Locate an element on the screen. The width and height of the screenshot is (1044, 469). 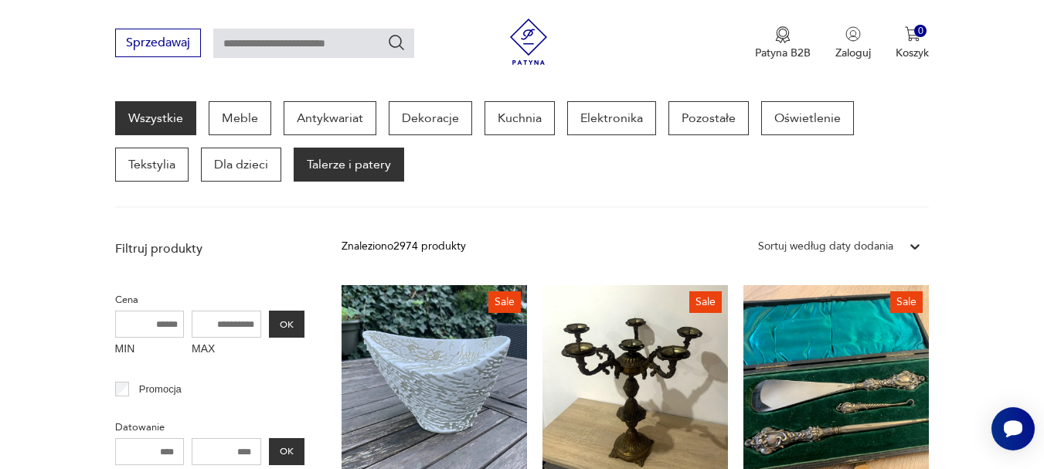
a: Kuchnia is located at coordinates (519, 118).